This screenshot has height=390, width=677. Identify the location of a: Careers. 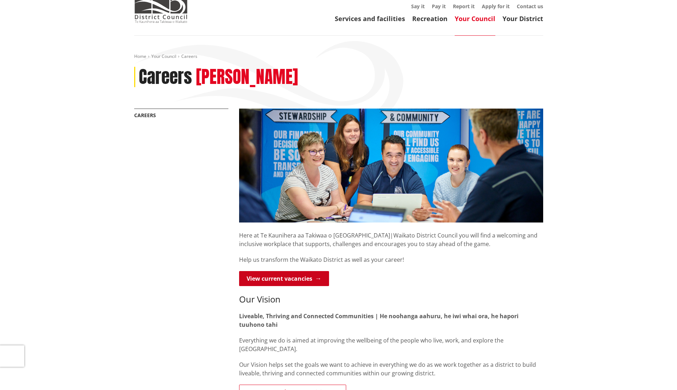
(145, 115).